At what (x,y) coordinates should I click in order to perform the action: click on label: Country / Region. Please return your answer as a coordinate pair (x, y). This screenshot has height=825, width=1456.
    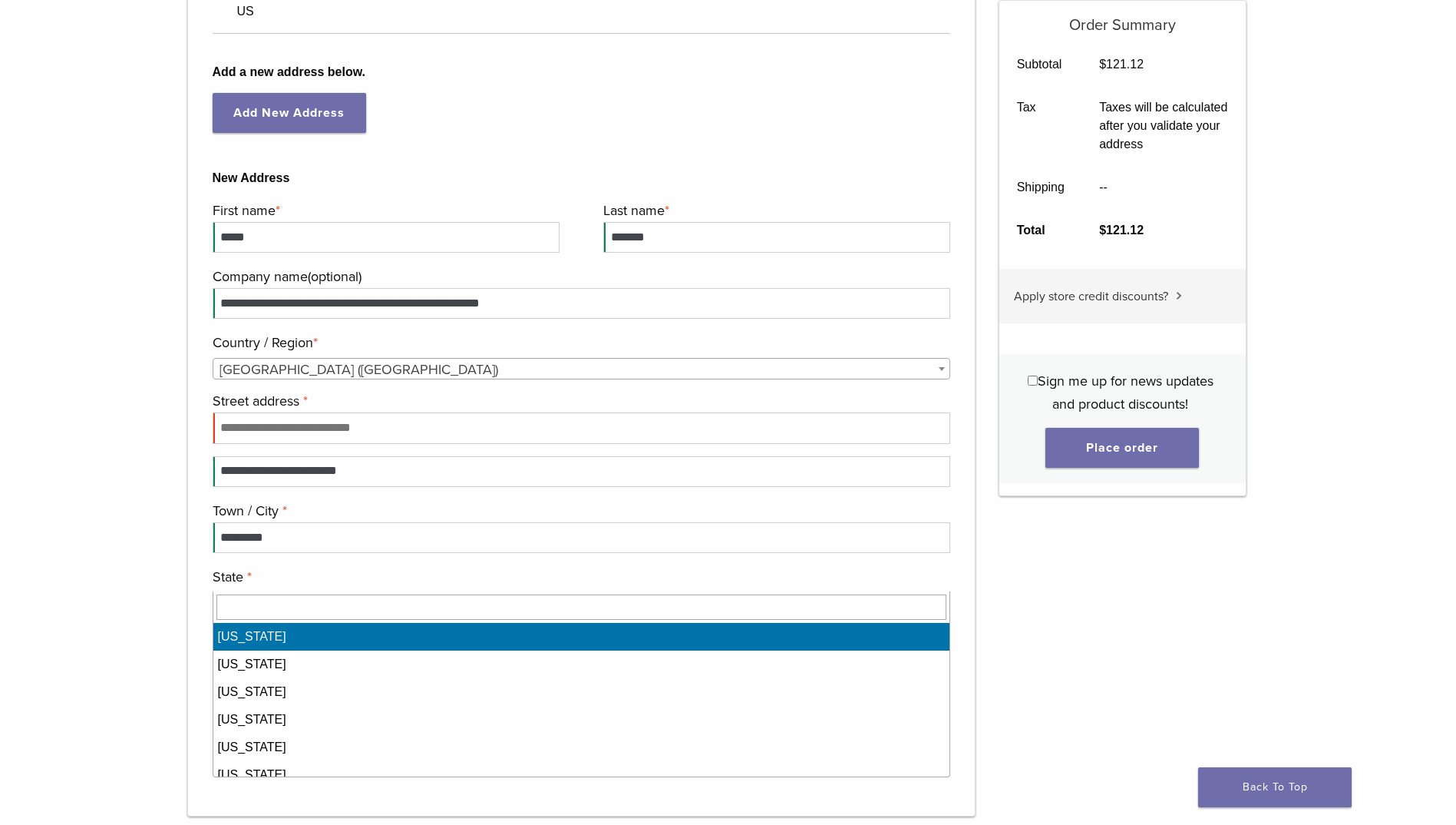
    Looking at the image, I should click on (580, 342).